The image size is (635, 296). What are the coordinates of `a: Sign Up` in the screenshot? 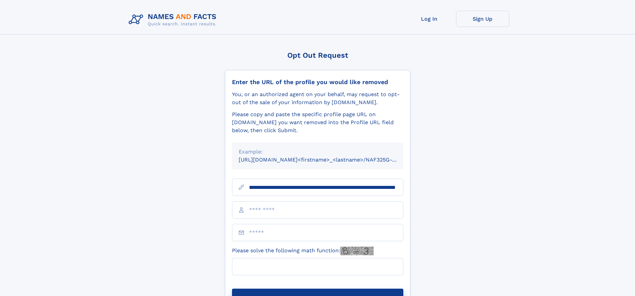 It's located at (483, 19).